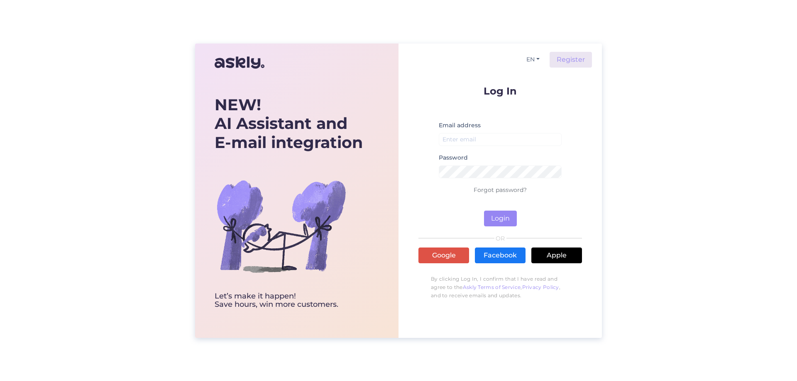  Describe the element at coordinates (239, 63) in the screenshot. I see `img: Askly` at that location.